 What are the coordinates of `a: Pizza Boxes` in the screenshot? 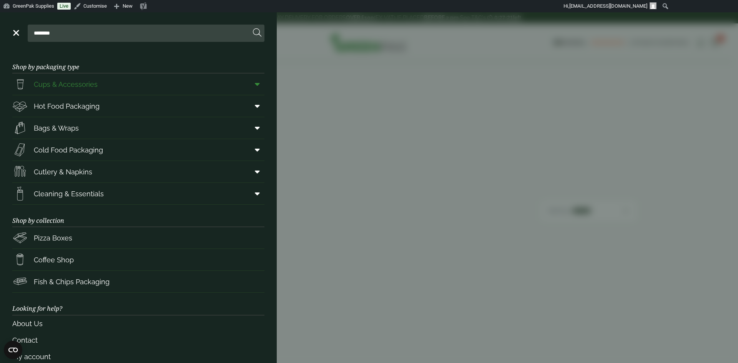 It's located at (138, 238).